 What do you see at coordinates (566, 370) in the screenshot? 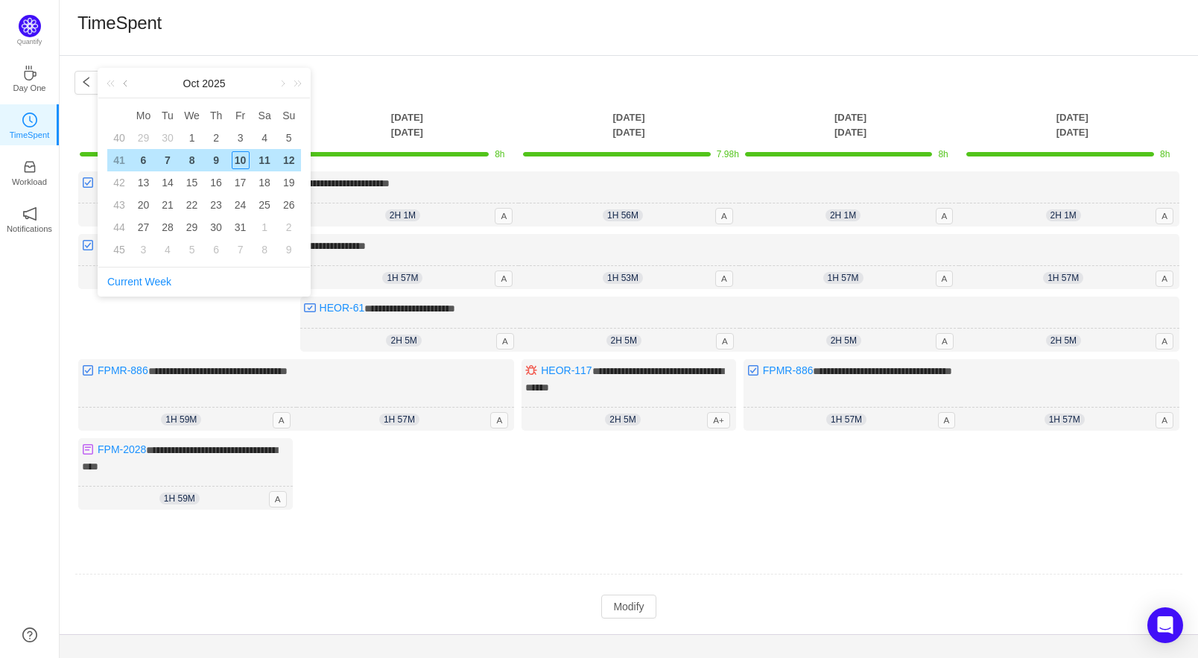
I see `a: HEOR-117` at bounding box center [566, 370].